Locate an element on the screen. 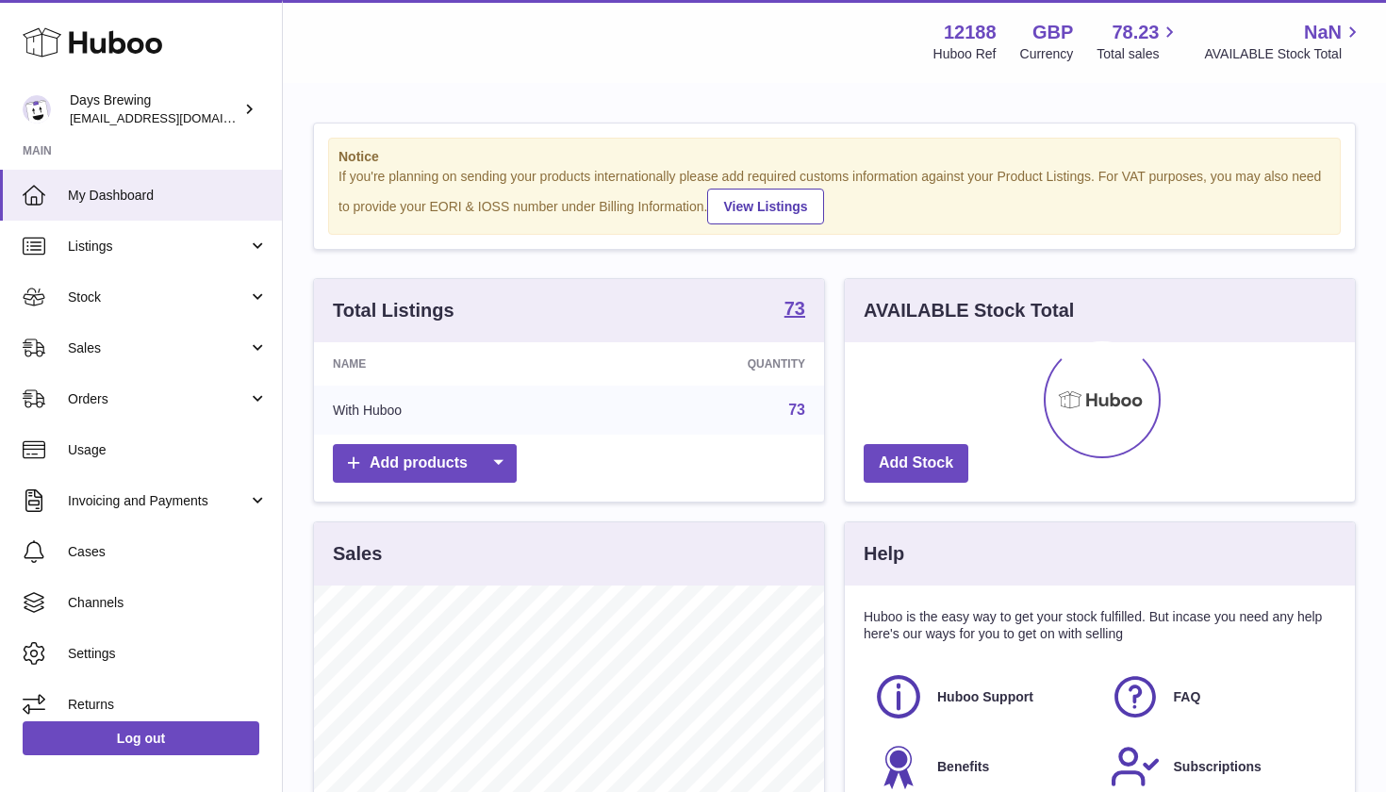 The width and height of the screenshot is (1386, 792). strong: 73 is located at coordinates (795, 308).